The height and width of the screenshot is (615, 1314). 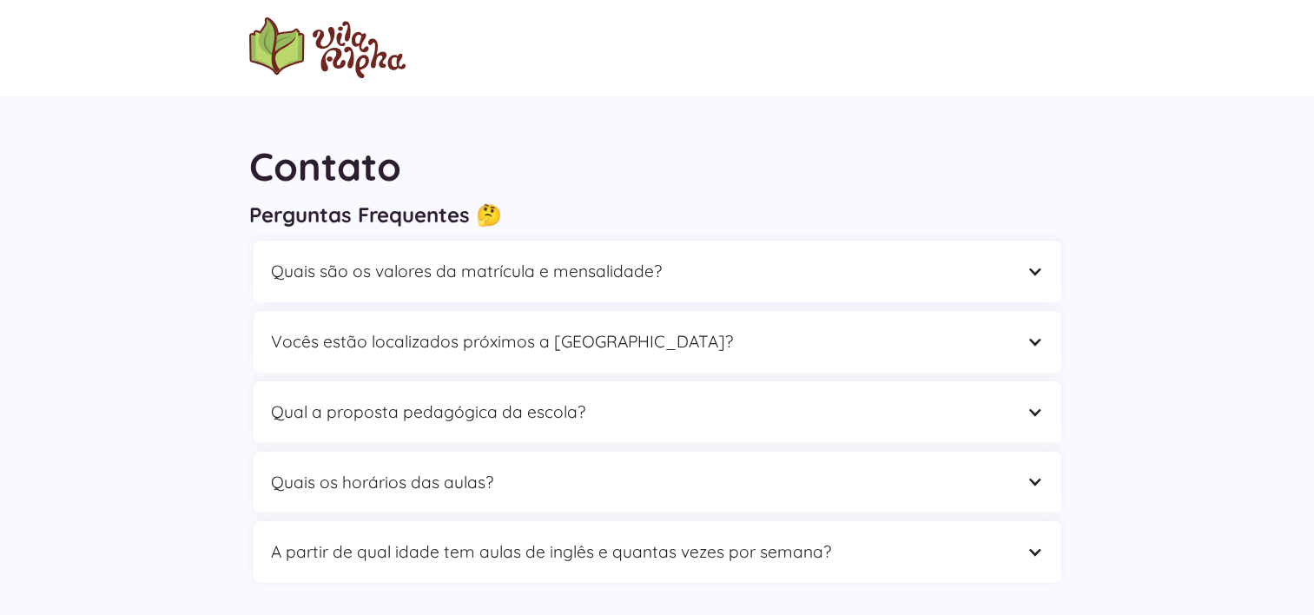 I want to click on h1: Contato, so click(x=657, y=166).